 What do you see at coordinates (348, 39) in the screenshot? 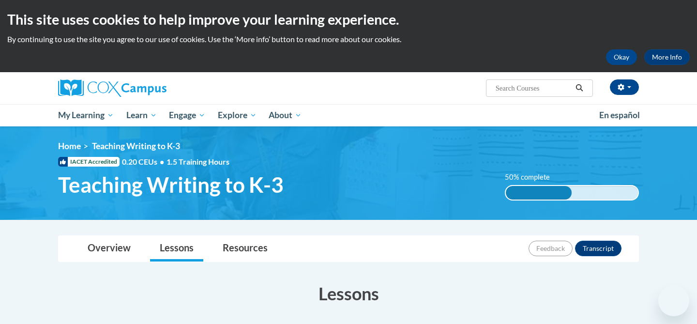
I see `p: By continuing to use the site you agree to our use of cookies. Use the ‘More info’ button to read...` at bounding box center [348, 39].